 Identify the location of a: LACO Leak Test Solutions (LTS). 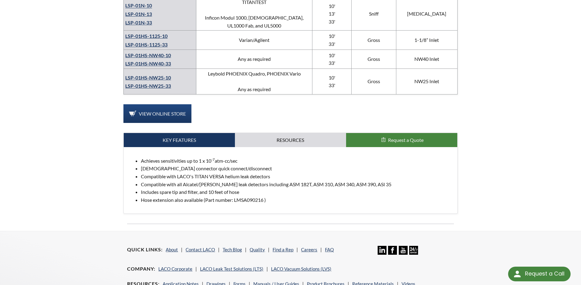
(231, 269).